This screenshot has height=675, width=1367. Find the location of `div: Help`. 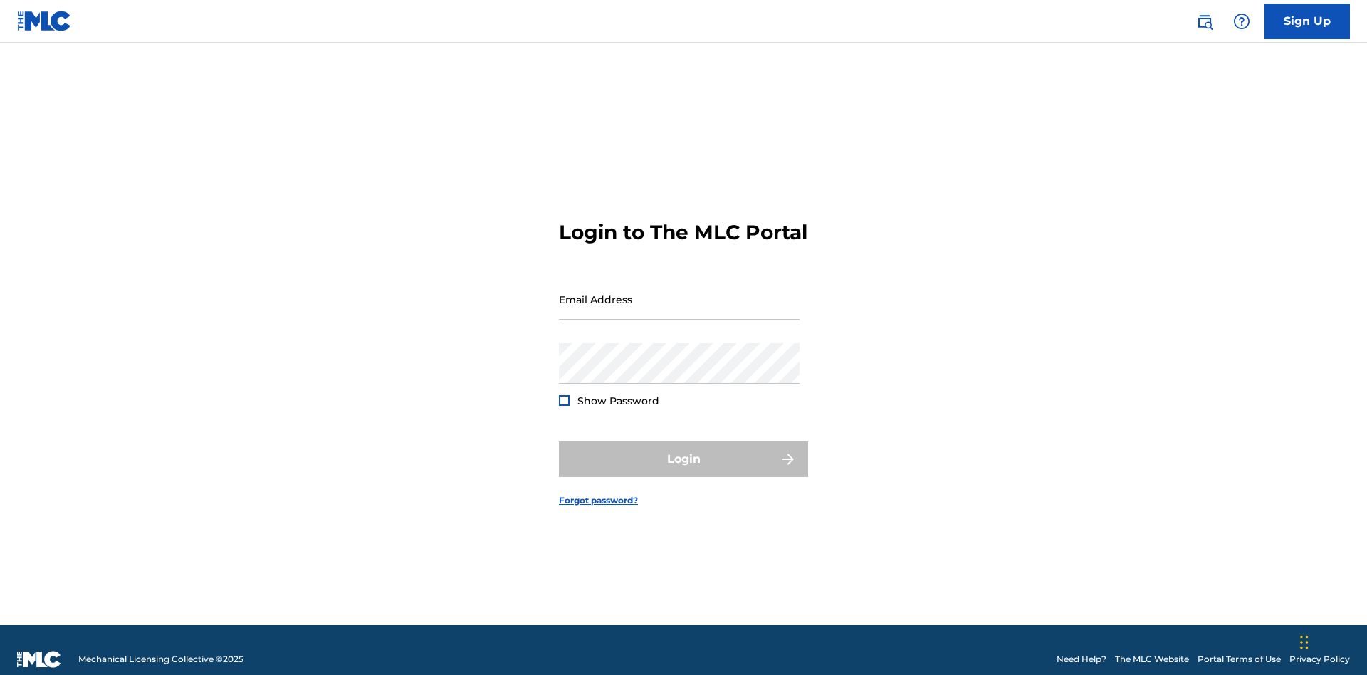

div: Help is located at coordinates (1241, 21).